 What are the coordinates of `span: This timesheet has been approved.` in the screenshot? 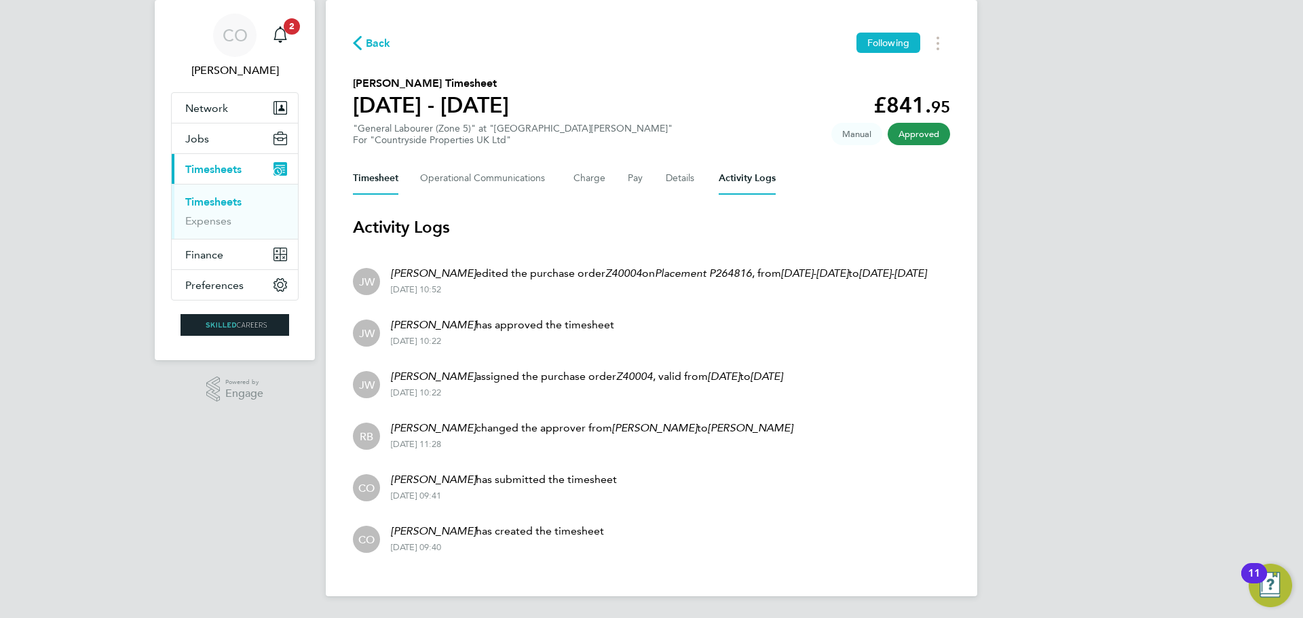 It's located at (919, 134).